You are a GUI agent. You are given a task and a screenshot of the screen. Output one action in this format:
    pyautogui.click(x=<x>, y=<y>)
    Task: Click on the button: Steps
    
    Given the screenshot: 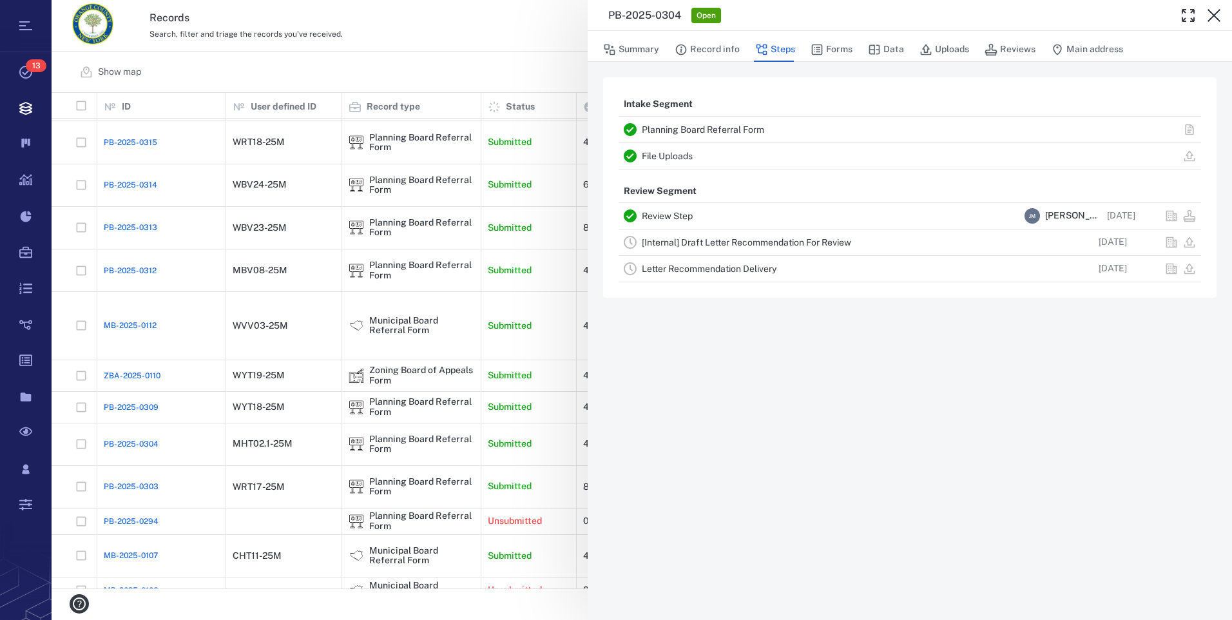 What is the action you would take?
    pyautogui.click(x=775, y=50)
    